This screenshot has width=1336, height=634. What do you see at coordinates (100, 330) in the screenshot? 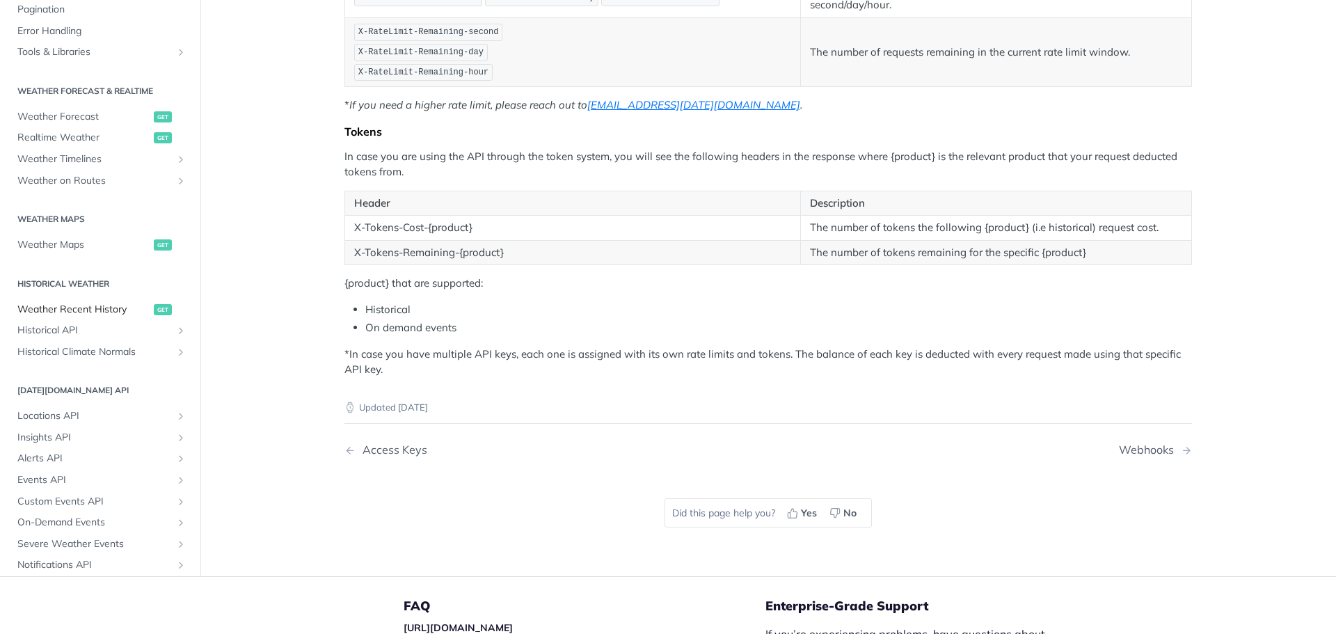
I see `a: Historical APIShow subpages for Historical API` at bounding box center [100, 330].